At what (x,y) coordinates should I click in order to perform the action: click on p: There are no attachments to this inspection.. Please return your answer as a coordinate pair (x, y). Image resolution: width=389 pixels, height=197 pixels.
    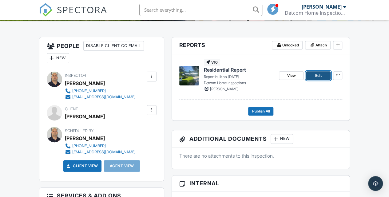
    Looking at the image, I should click on (260, 156).